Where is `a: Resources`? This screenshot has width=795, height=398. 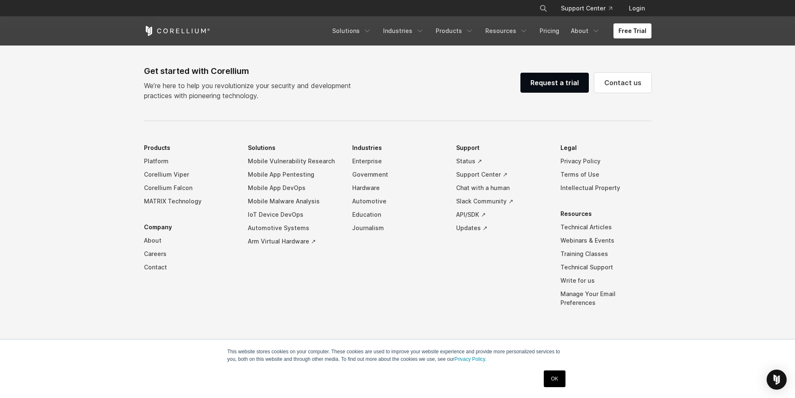
a: Resources is located at coordinates (506, 31).